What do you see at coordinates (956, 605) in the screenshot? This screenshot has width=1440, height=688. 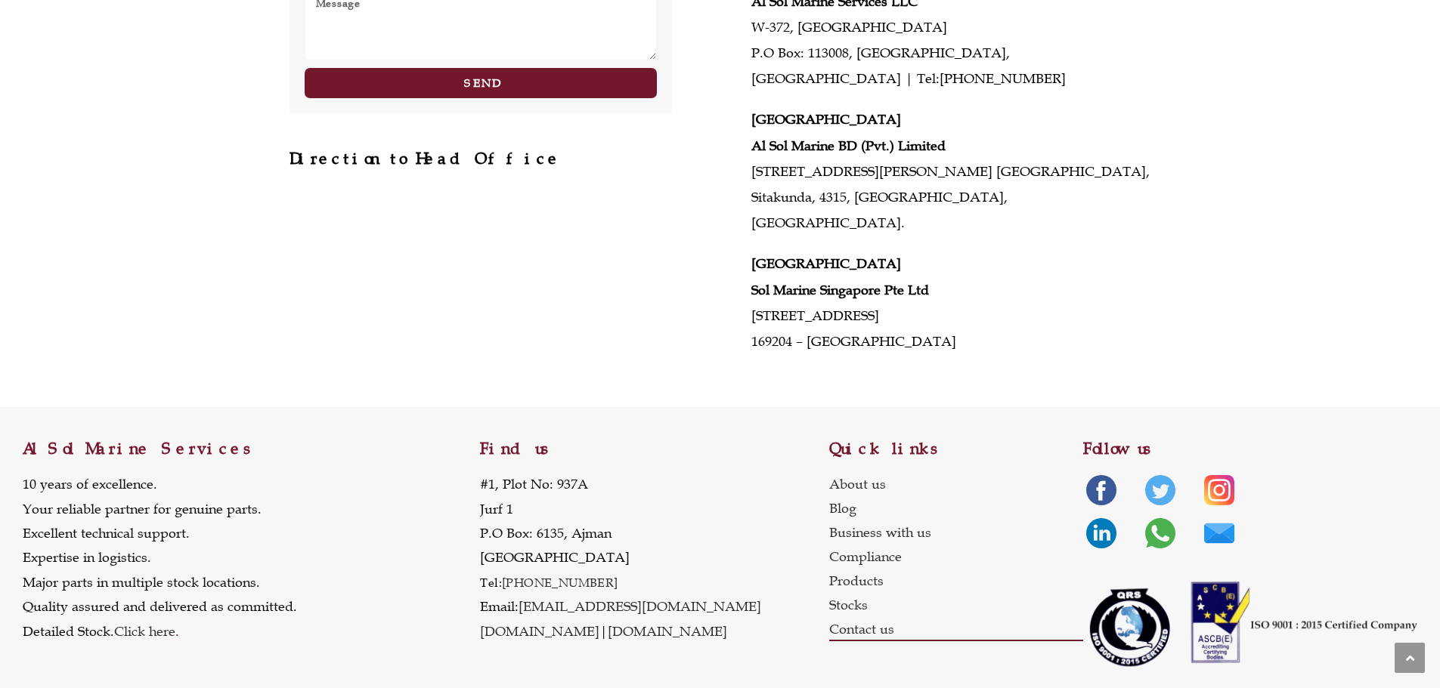 I see `a: Stocks` at bounding box center [956, 605].